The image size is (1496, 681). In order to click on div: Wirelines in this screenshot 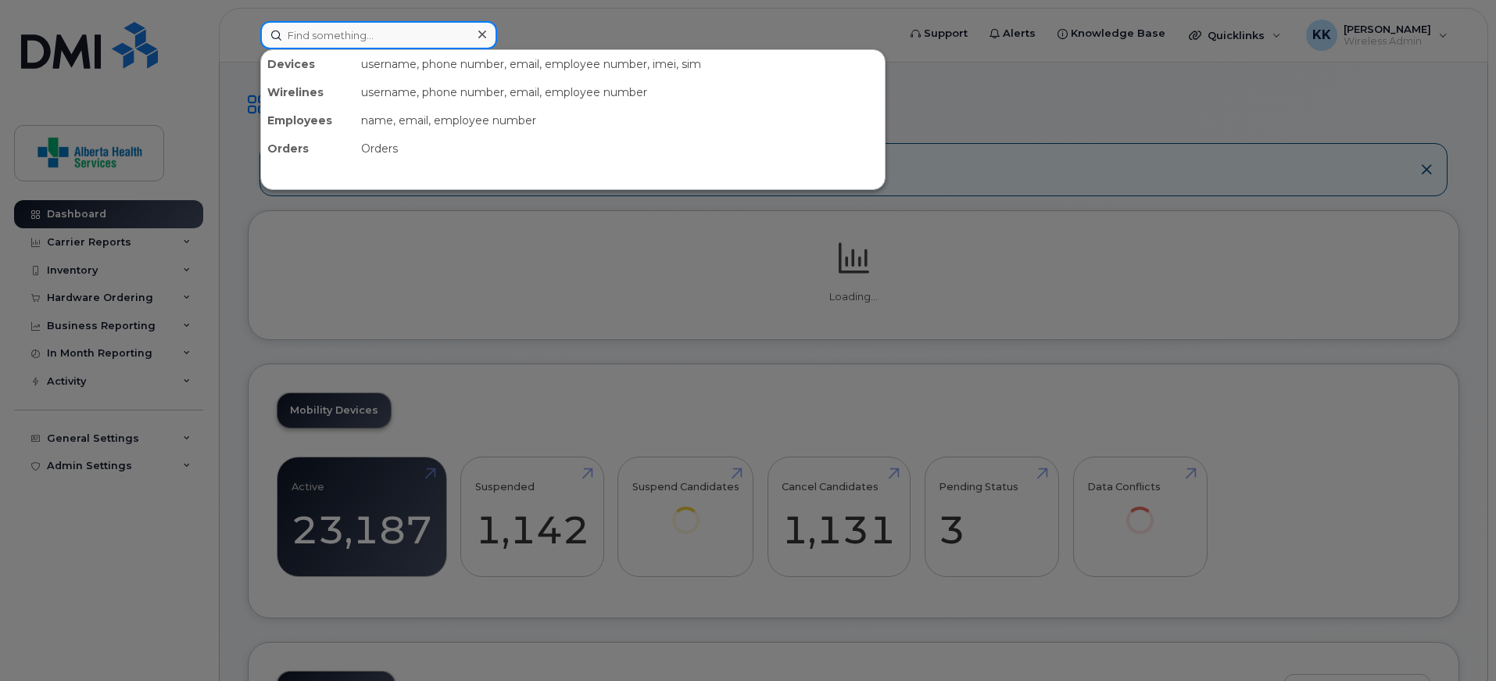, I will do `click(308, 92)`.